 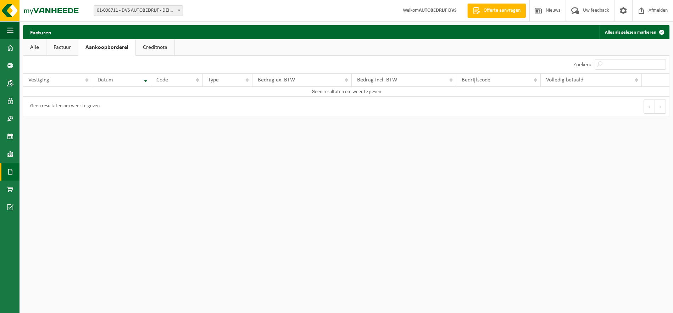 What do you see at coordinates (496, 11) in the screenshot?
I see `a: Offerte aanvragen` at bounding box center [496, 11].